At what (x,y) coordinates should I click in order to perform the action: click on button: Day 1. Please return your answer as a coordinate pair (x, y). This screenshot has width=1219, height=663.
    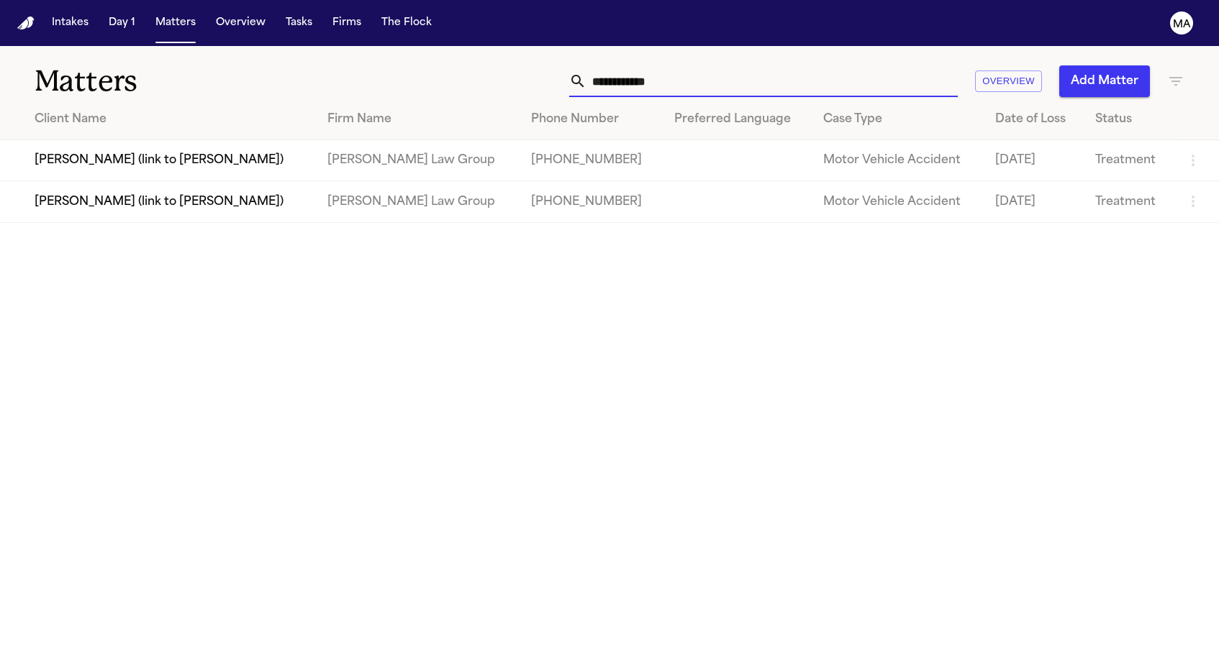
    Looking at the image, I should click on (122, 23).